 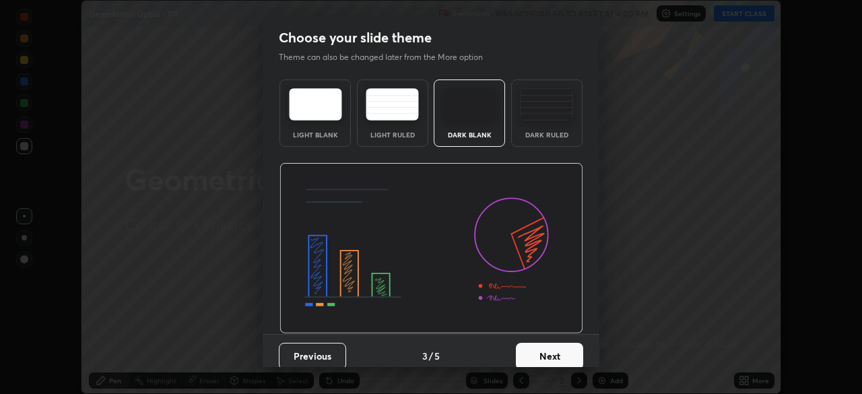 What do you see at coordinates (355, 38) in the screenshot?
I see `h2: Choose your slide theme` at bounding box center [355, 38].